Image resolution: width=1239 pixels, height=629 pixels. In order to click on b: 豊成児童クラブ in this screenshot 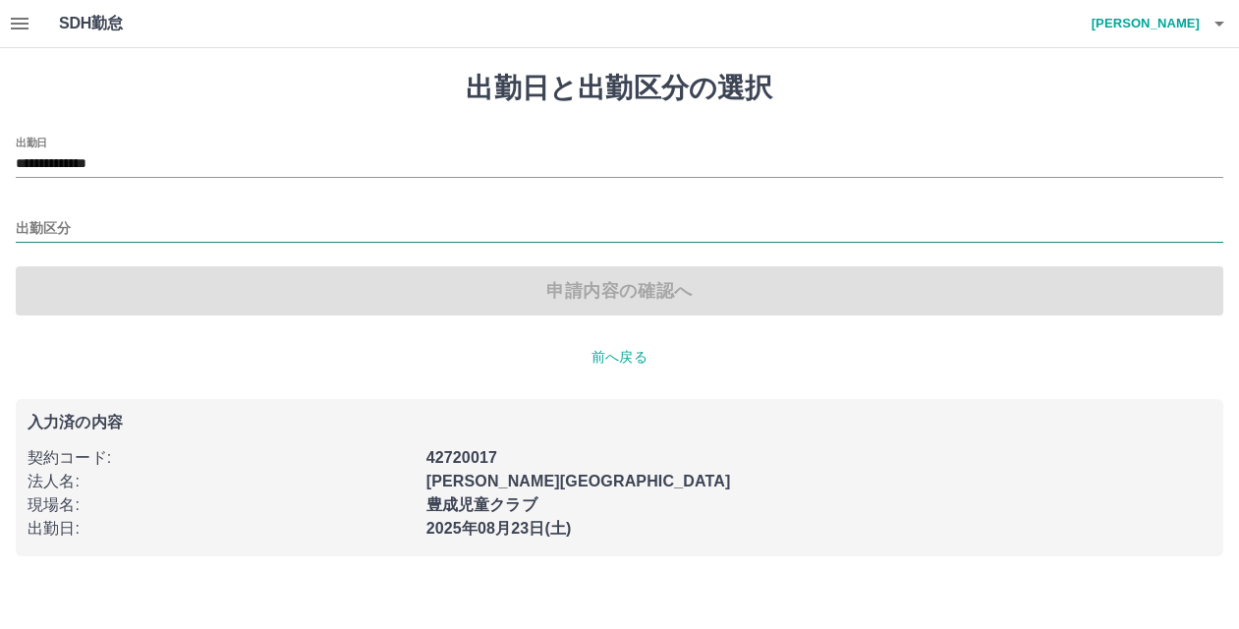, I will do `click(481, 504)`.